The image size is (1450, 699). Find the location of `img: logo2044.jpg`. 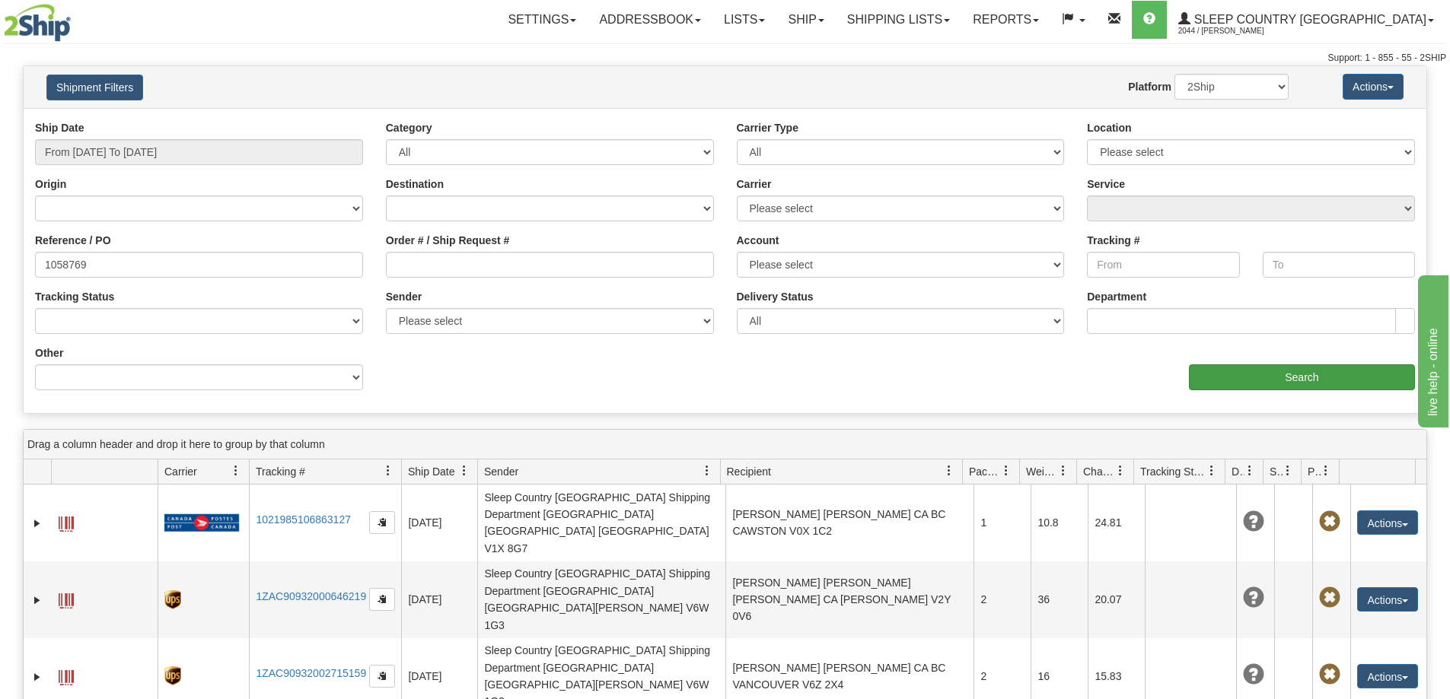

img: logo2044.jpg is located at coordinates (37, 23).